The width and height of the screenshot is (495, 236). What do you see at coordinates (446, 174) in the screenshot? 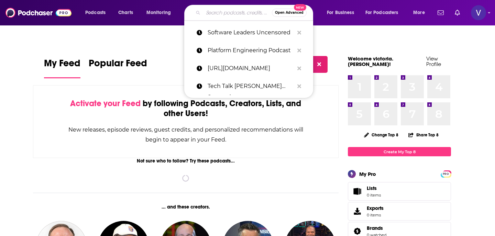
I see `span: PRO` at bounding box center [446, 174].